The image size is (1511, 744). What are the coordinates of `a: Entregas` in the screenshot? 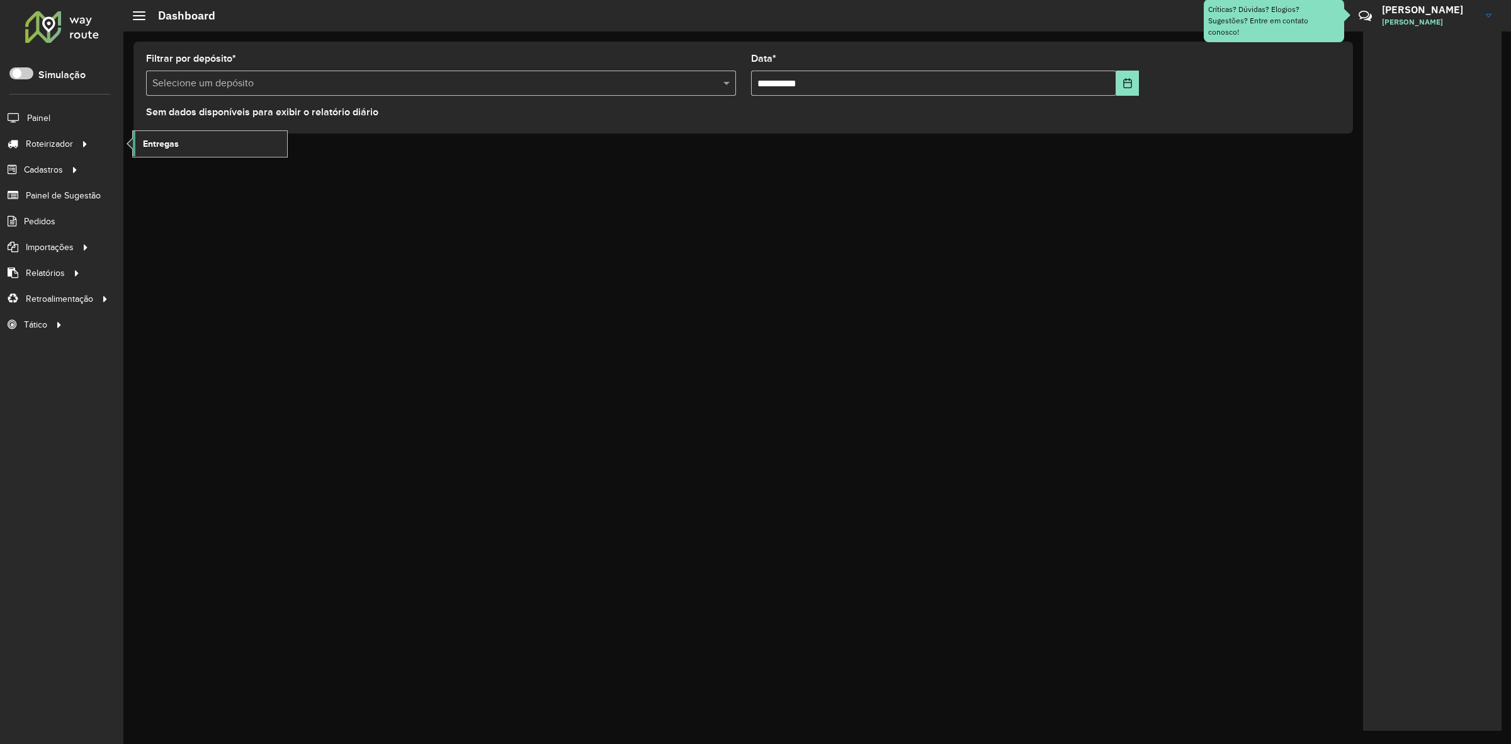 It's located at (210, 144).